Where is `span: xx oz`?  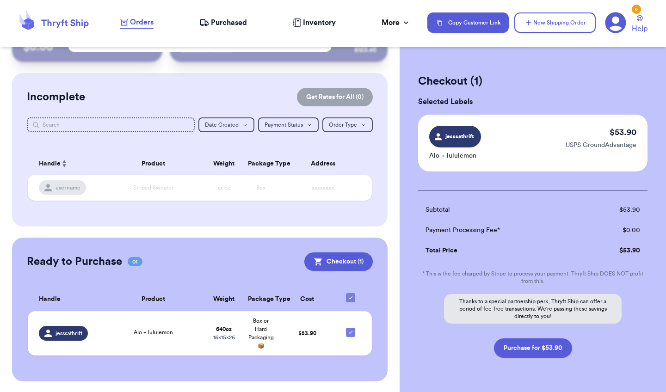 span: xx oz is located at coordinates (224, 188).